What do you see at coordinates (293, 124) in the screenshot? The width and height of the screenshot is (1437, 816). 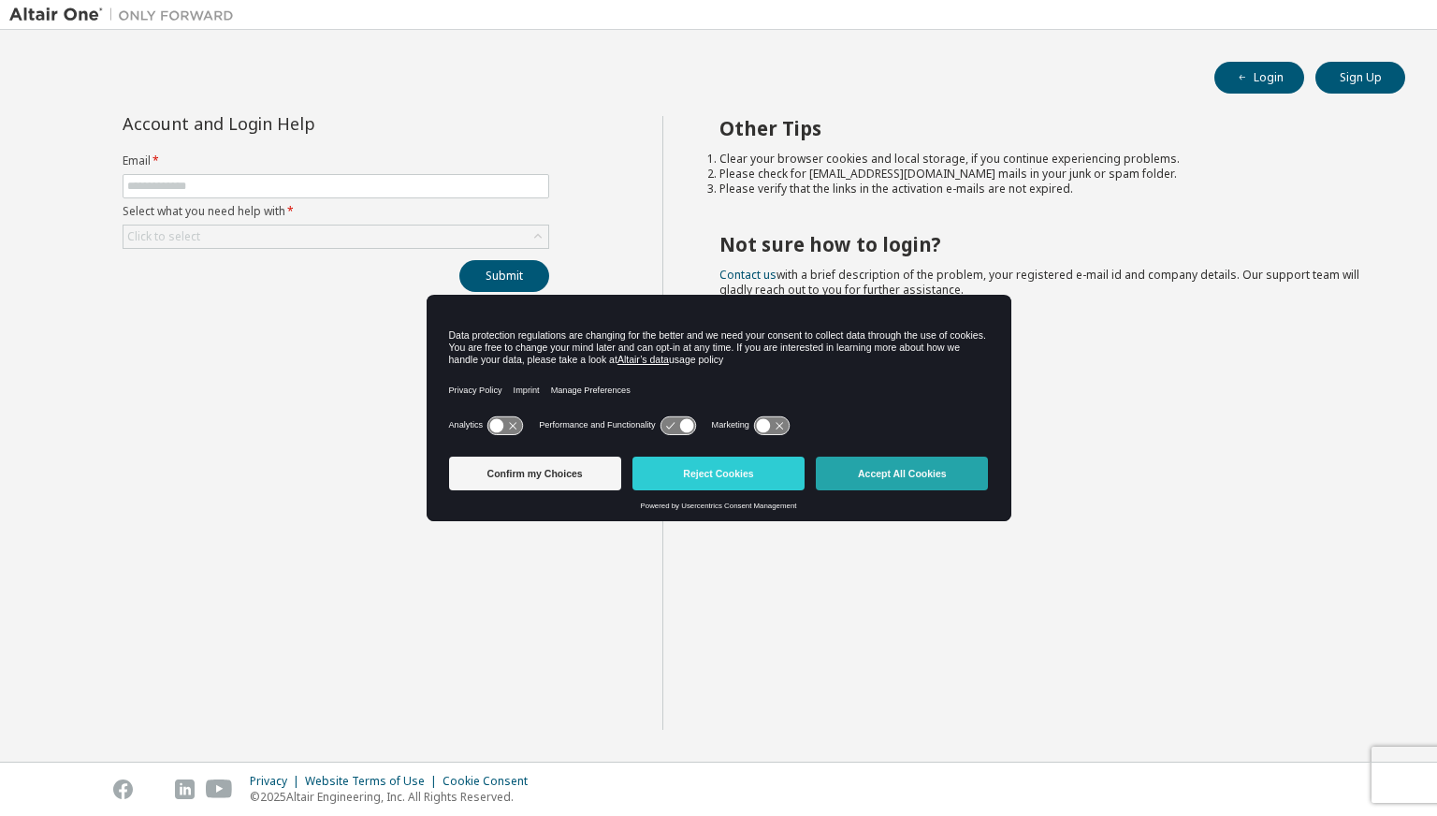 I see `div: Account and Login Help` at bounding box center [293, 124].